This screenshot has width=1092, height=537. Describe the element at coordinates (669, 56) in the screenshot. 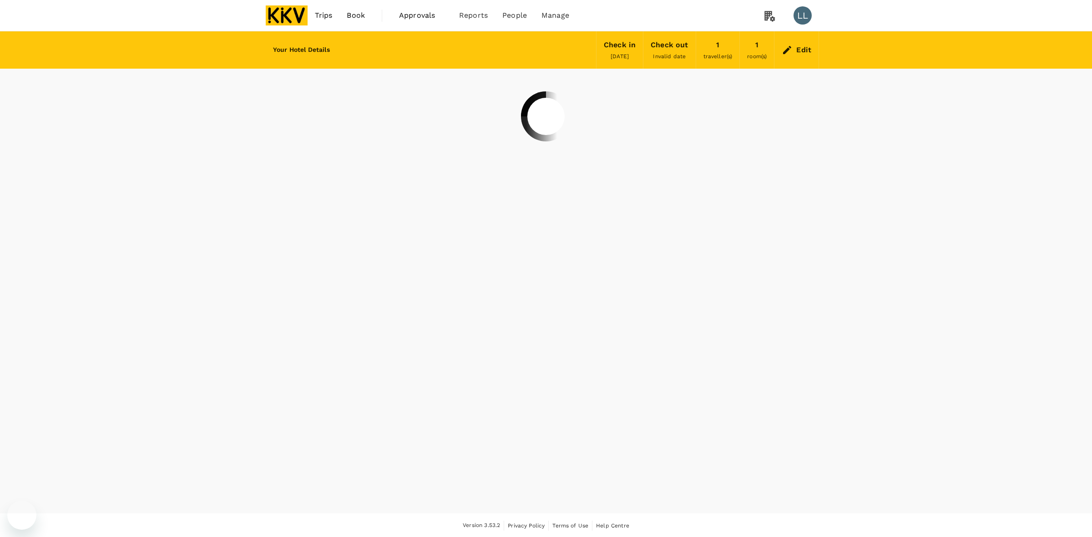

I see `span: Invalid date` at that location.